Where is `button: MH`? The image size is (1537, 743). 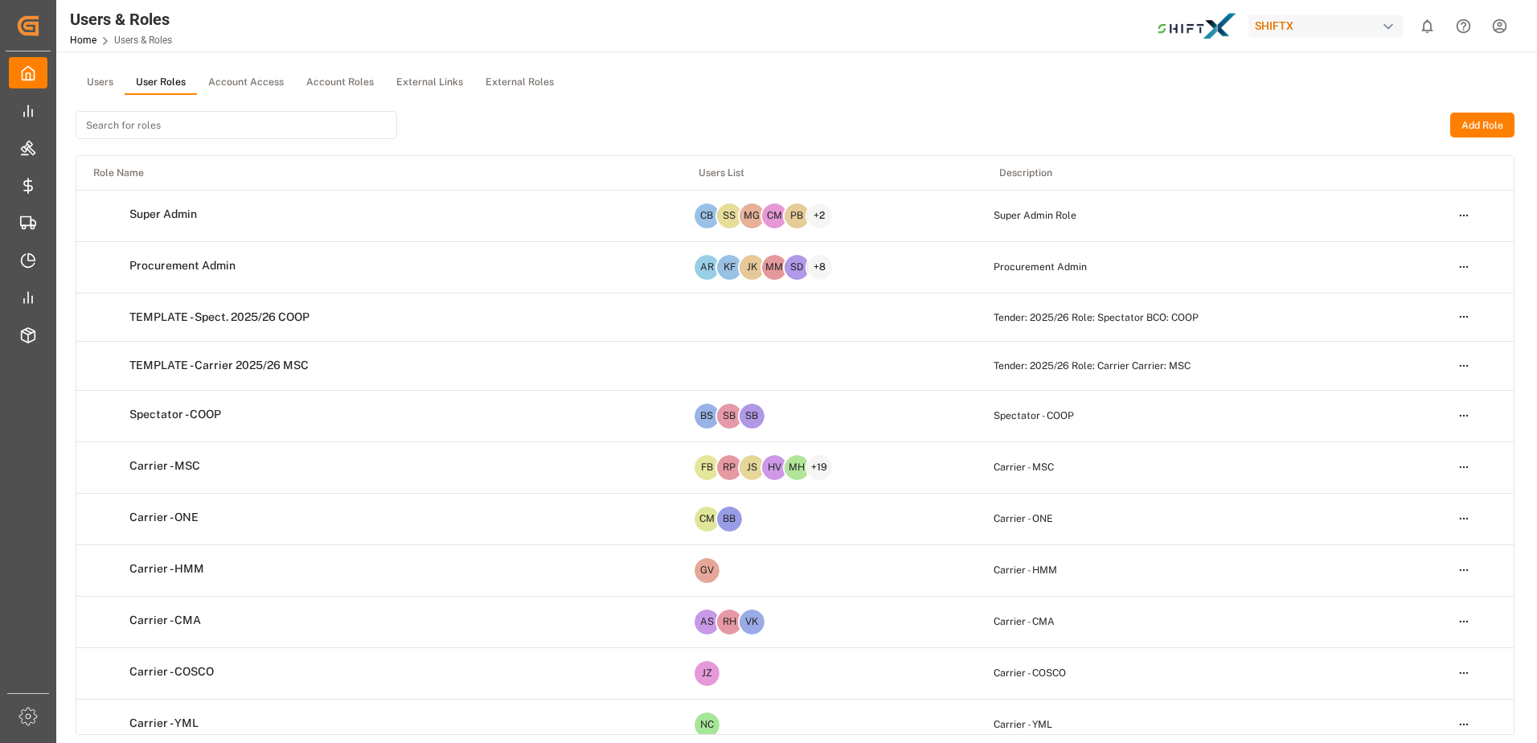 button: MH is located at coordinates (797, 467).